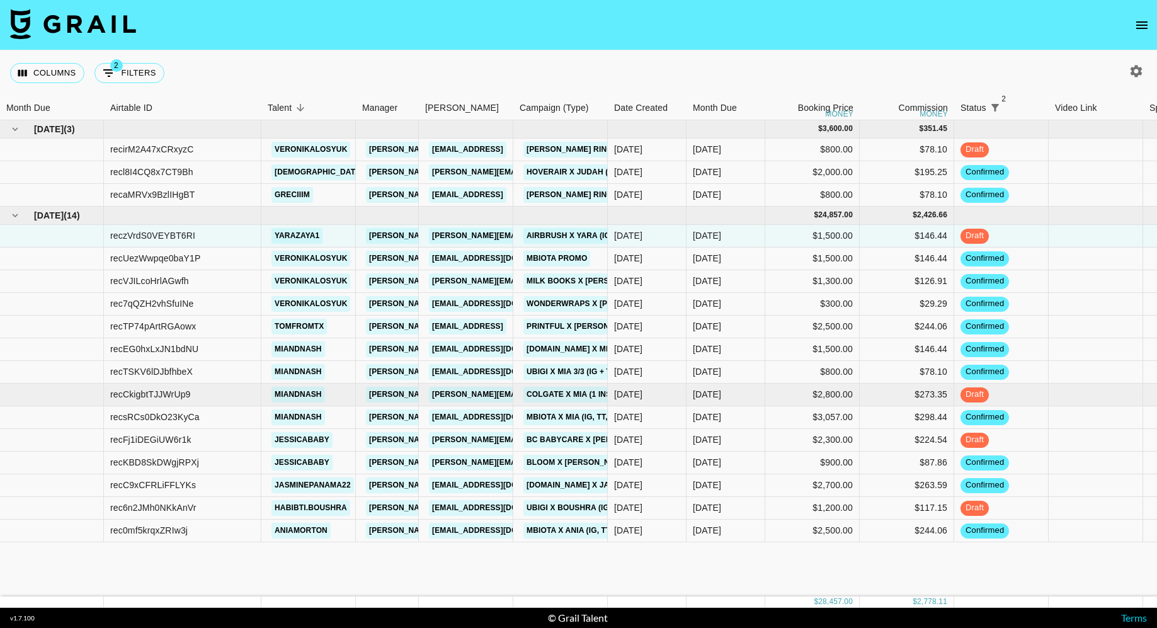 The height and width of the screenshot is (628, 1157). What do you see at coordinates (150, 394) in the screenshot?
I see `div: recCkigbtTJJWrUp9` at bounding box center [150, 394].